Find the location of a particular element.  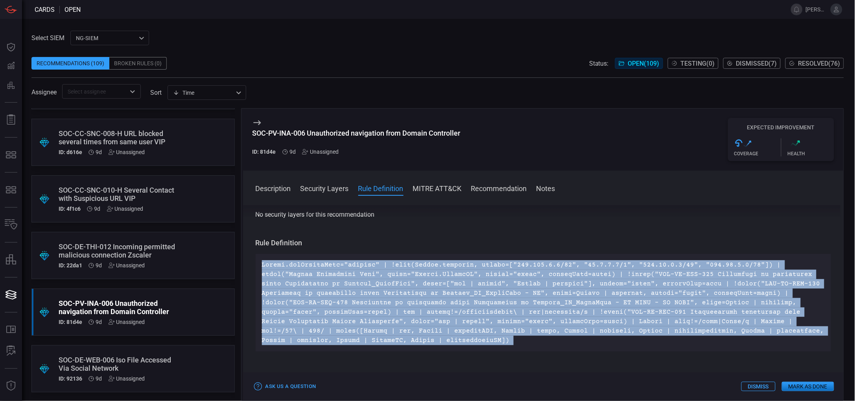

button: Dismissed(7) is located at coordinates (752, 63).